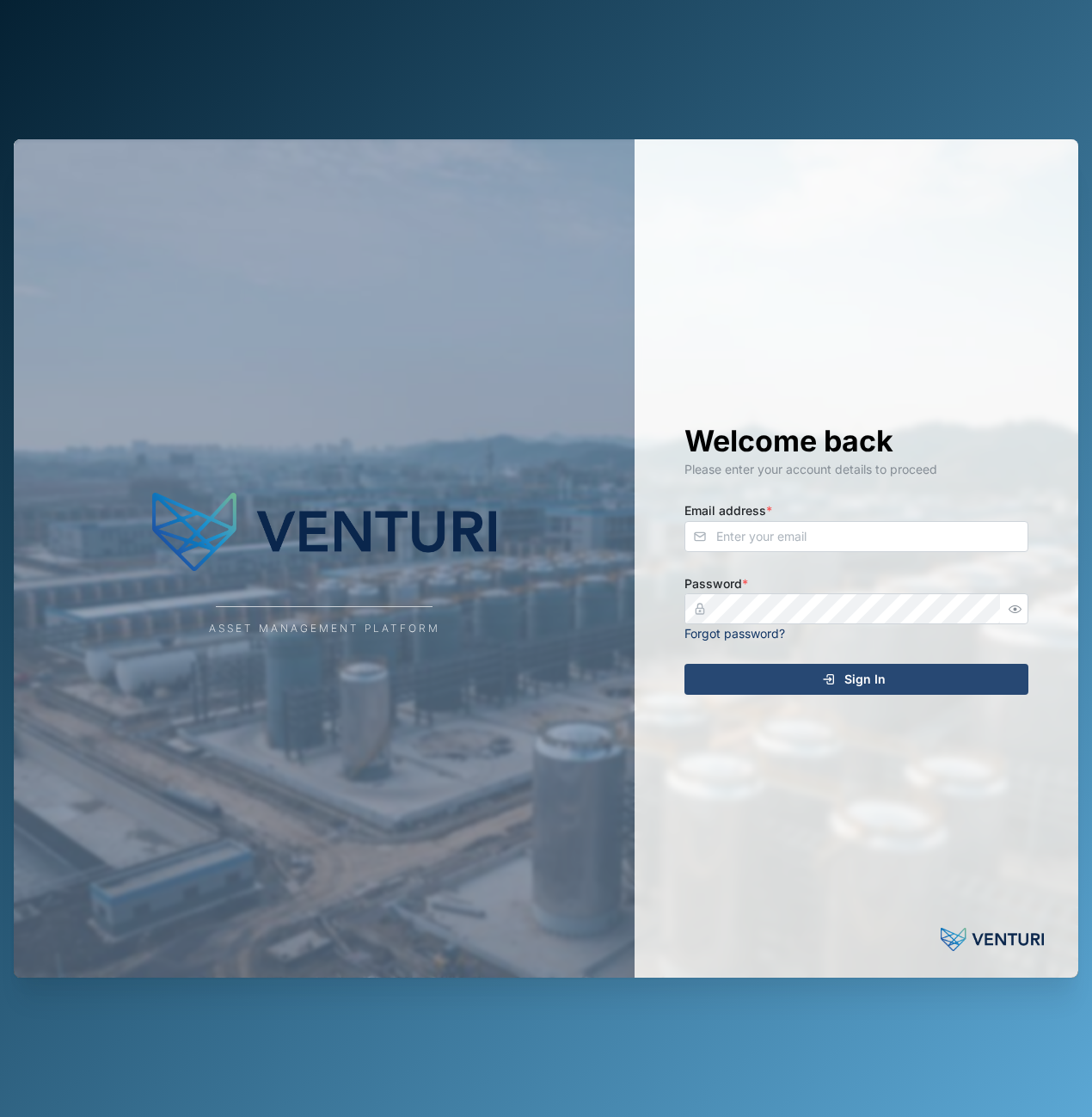 This screenshot has width=1092, height=1117. What do you see at coordinates (993, 940) in the screenshot?
I see `img: Powered by: Venturi` at bounding box center [993, 940].